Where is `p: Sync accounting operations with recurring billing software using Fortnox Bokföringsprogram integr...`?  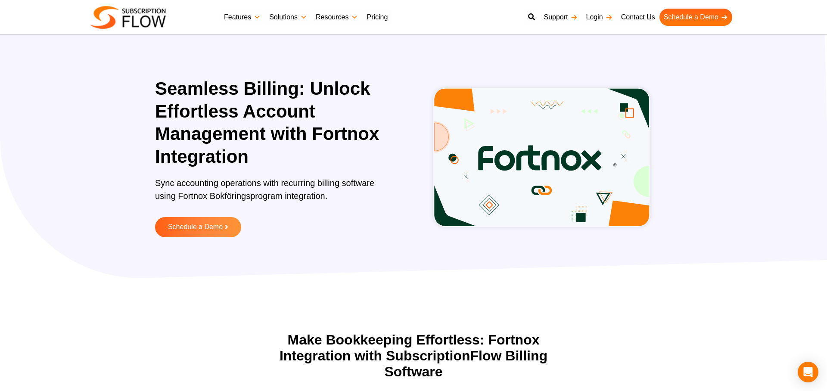 p: Sync accounting operations with recurring billing software using Fortnox Bokföringsprogram integr... is located at coordinates (272, 194).